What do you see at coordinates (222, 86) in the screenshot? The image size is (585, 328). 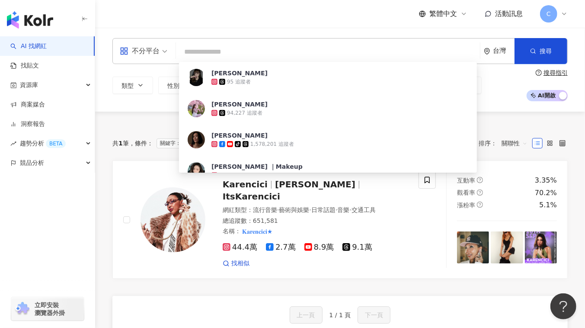 I see `span: 追蹤數` at bounding box center [222, 86].